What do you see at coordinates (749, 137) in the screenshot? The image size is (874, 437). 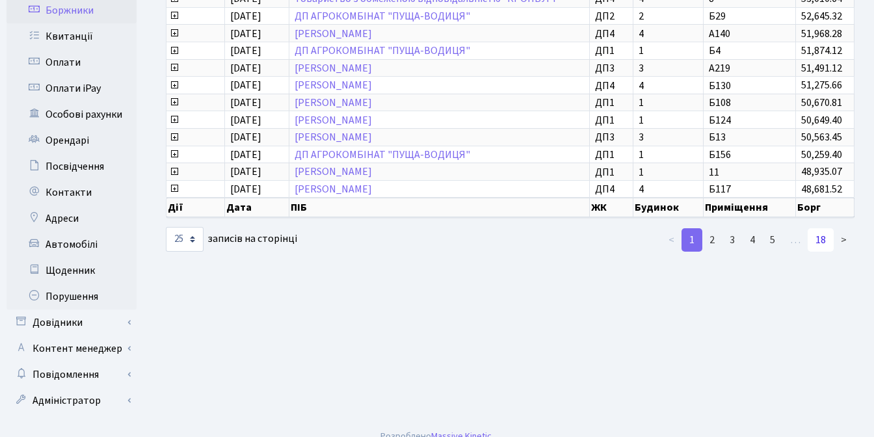 I see `span: Б13` at bounding box center [749, 137].